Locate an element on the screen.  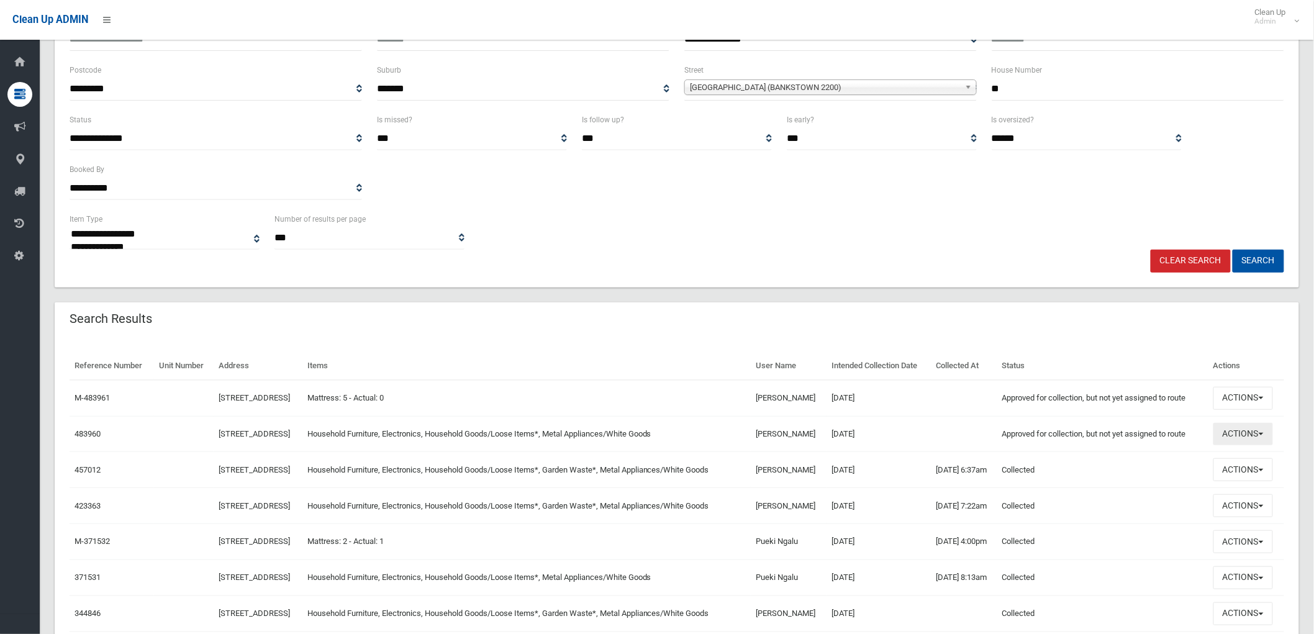
th: Collected At is located at coordinates (964, 366).